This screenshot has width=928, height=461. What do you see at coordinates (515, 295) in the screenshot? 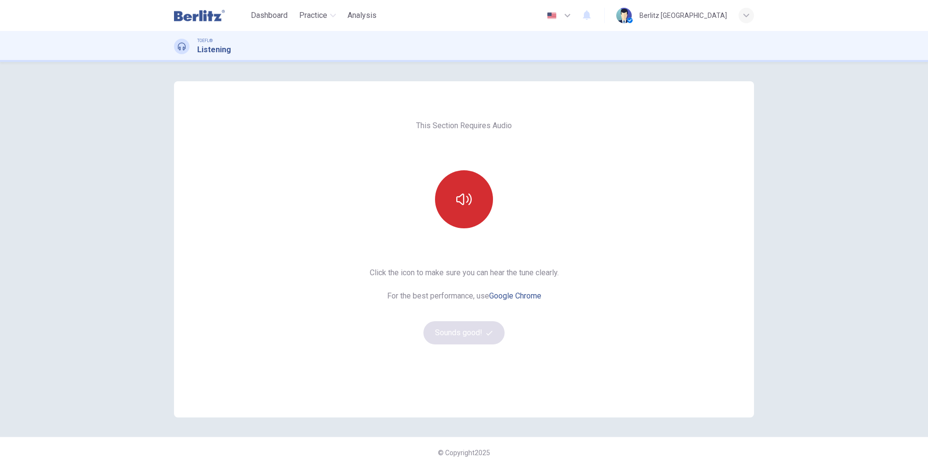
I see `a: Google Chrome` at bounding box center [515, 295].